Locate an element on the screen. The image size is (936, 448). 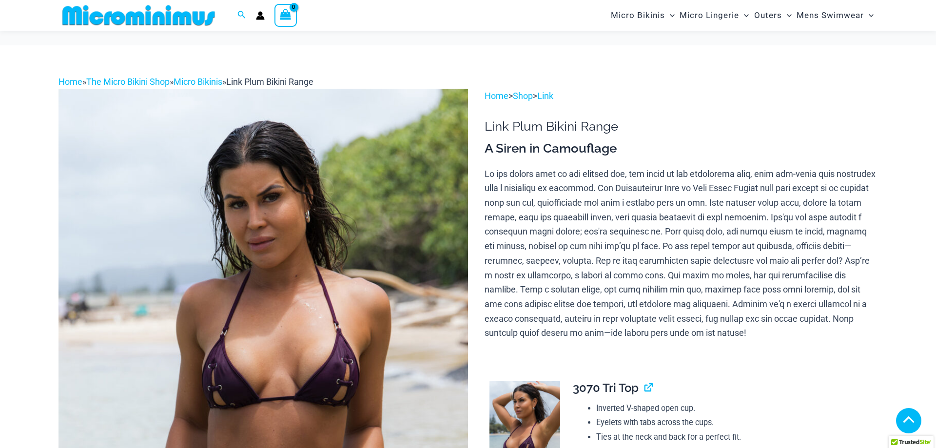
span: Mens Swimwear is located at coordinates (830, 15).